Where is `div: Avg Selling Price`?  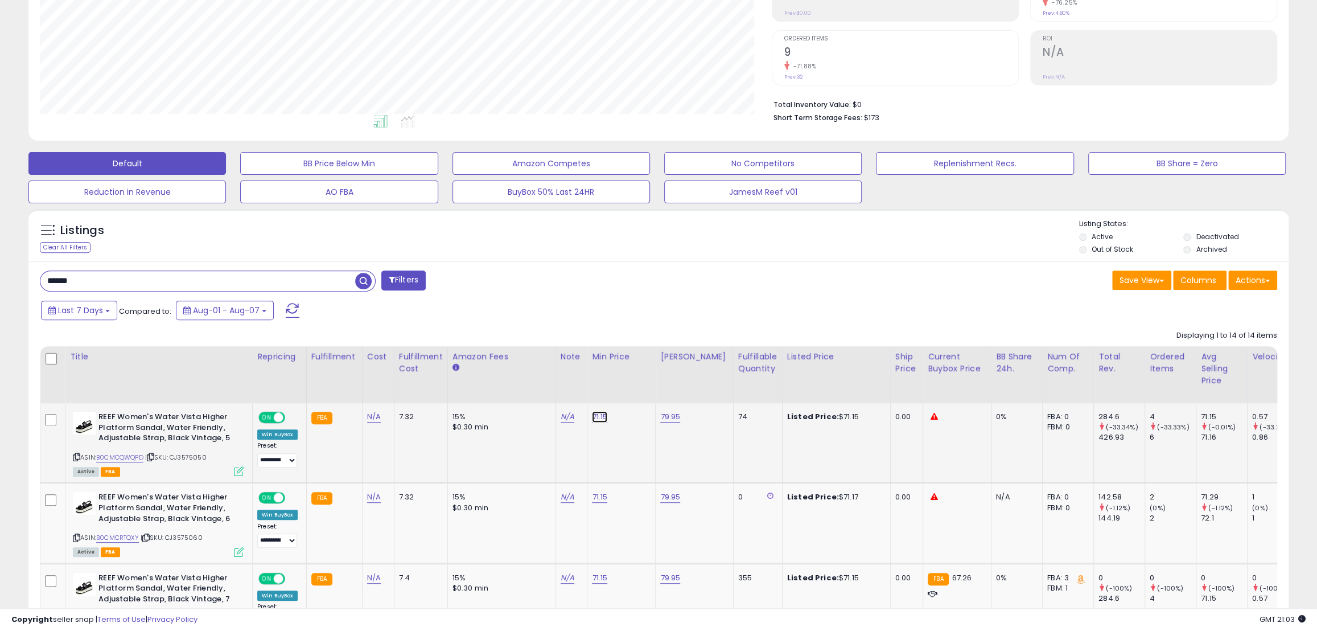
div: Avg Selling Price is located at coordinates (1222, 368).